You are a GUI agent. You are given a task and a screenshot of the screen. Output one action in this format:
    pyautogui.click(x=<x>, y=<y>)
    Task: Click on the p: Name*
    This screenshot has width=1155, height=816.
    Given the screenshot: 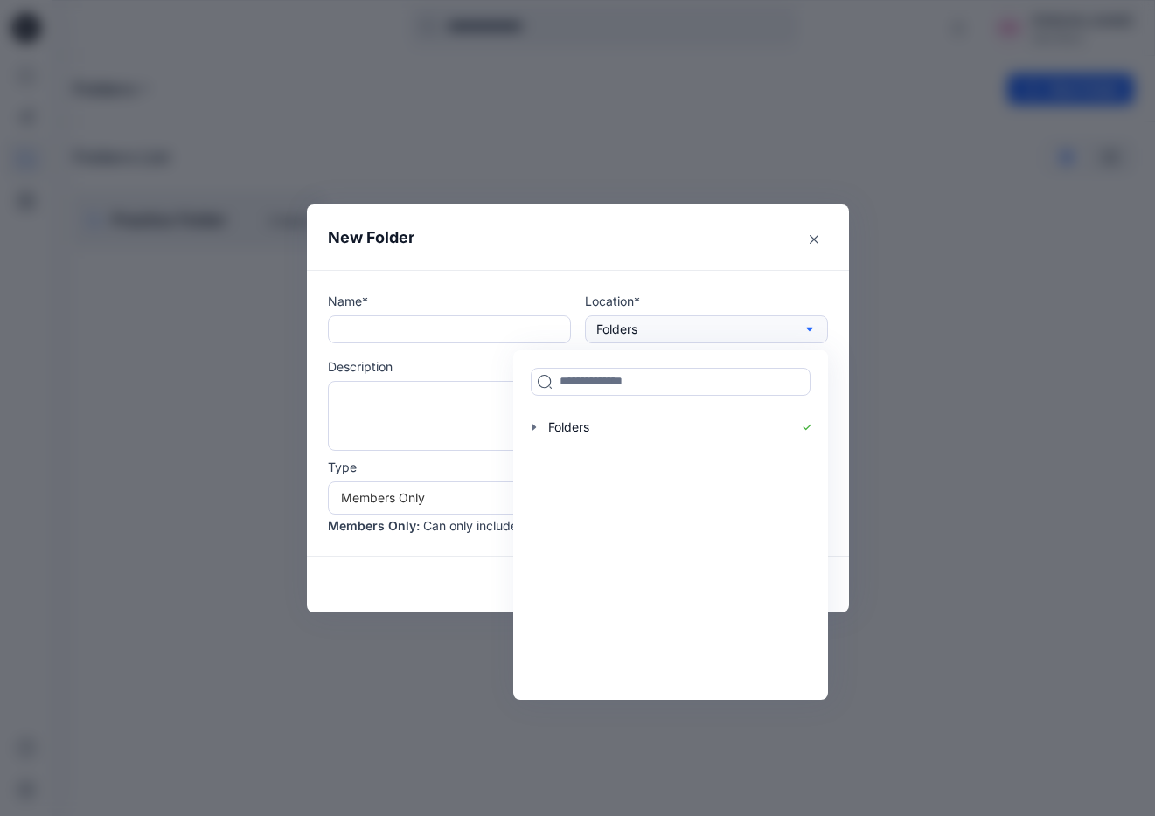 What is the action you would take?
    pyautogui.click(x=449, y=301)
    